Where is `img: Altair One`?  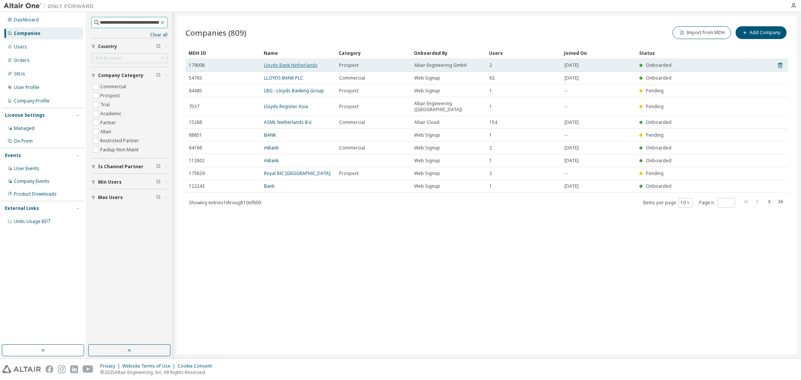 img: Altair One is located at coordinates (51, 6).